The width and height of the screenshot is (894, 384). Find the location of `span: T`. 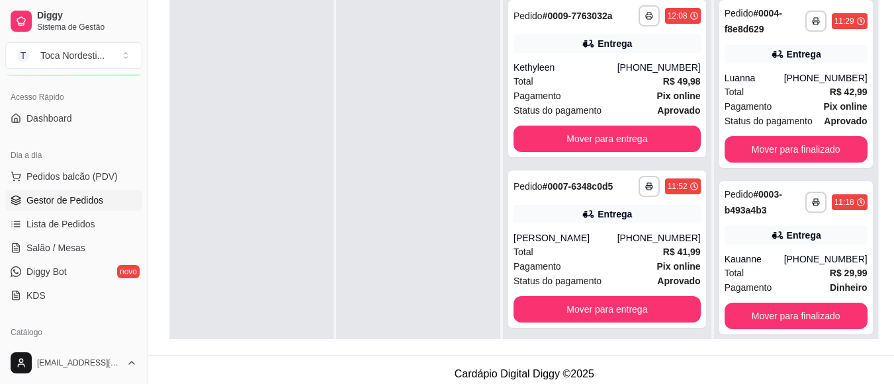

span: T is located at coordinates (23, 56).